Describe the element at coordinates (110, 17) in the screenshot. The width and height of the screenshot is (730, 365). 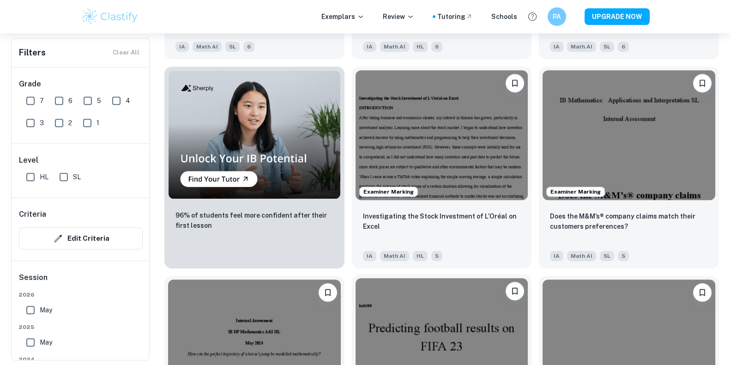
I see `a: Clastify logo` at that location.